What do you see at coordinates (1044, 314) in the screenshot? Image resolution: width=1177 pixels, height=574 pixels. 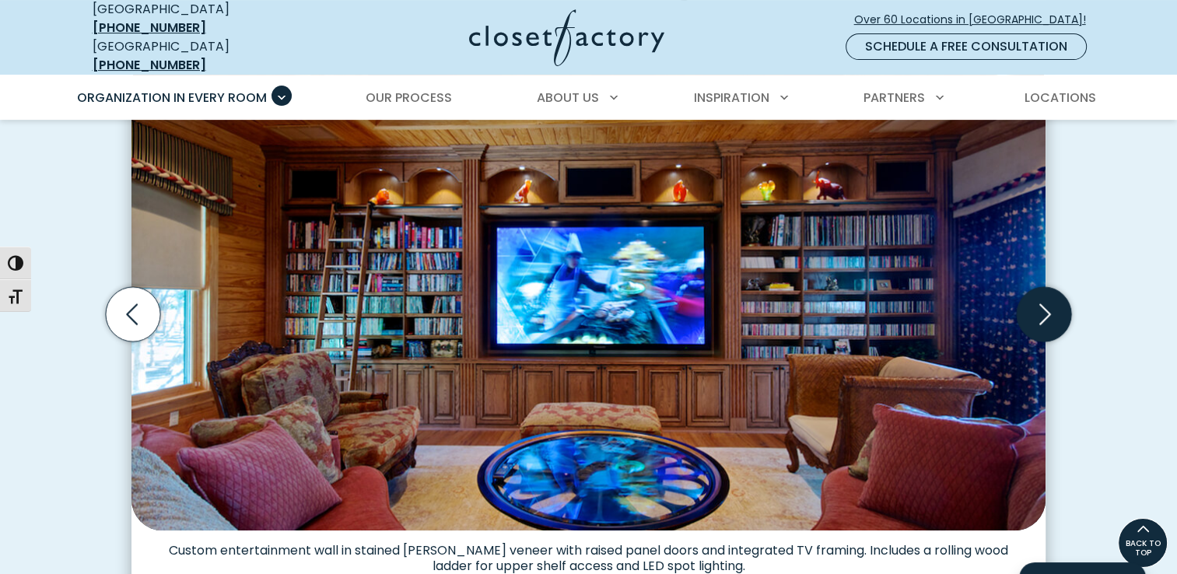 I see `button: Next slide` at bounding box center [1044, 314].